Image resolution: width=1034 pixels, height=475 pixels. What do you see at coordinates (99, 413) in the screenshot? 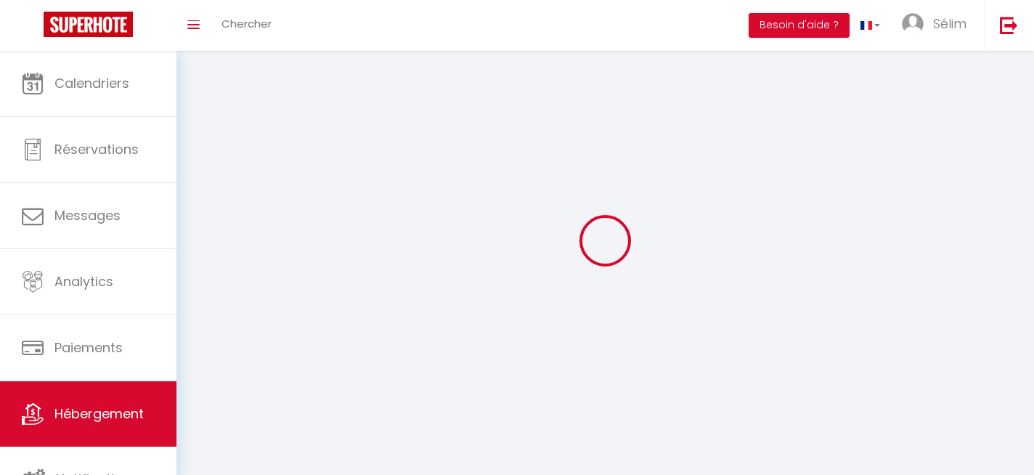
I see `span: Hébergement` at bounding box center [99, 413].